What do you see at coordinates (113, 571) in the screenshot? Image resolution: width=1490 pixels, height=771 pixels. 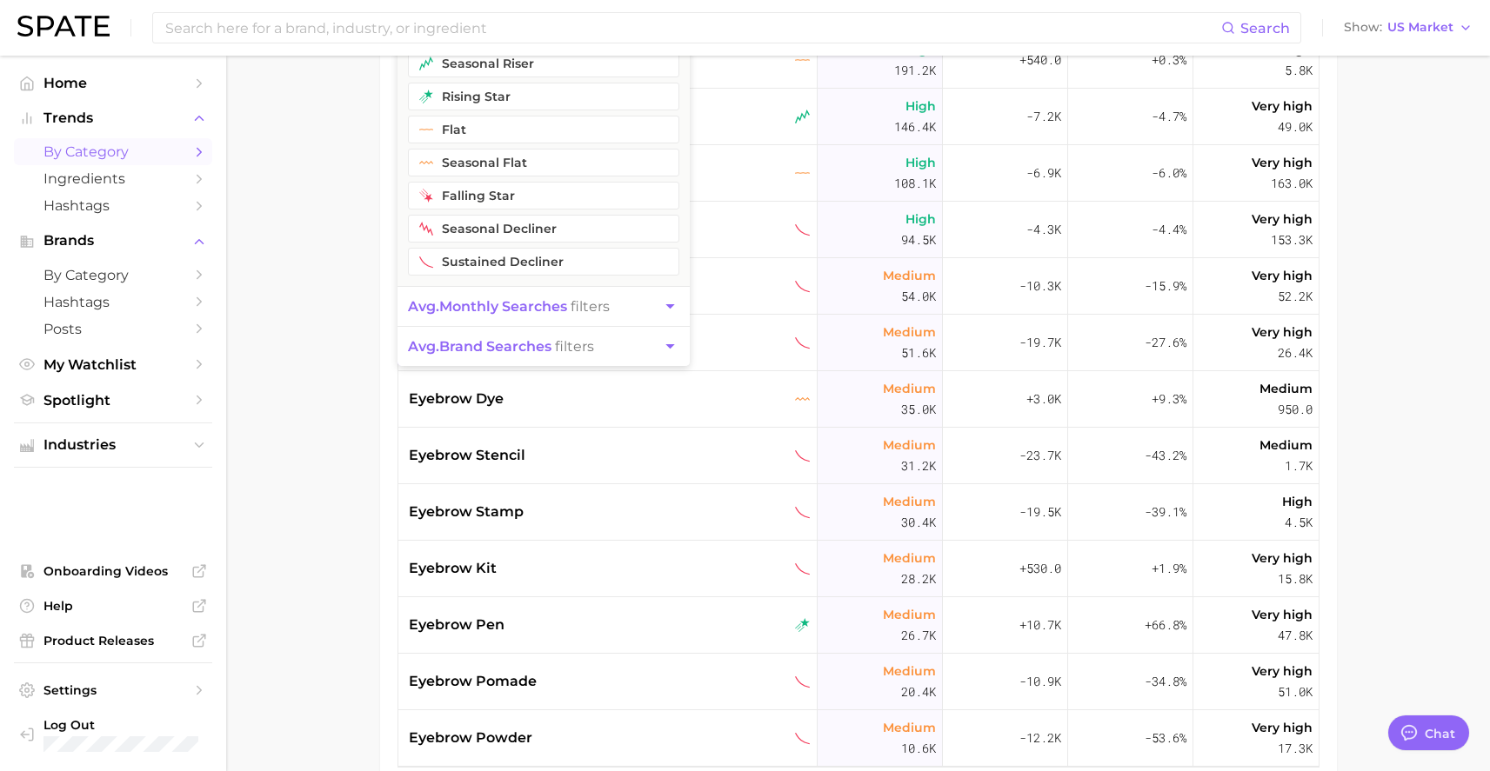 I see `span: Onboarding Videos` at bounding box center [113, 571].